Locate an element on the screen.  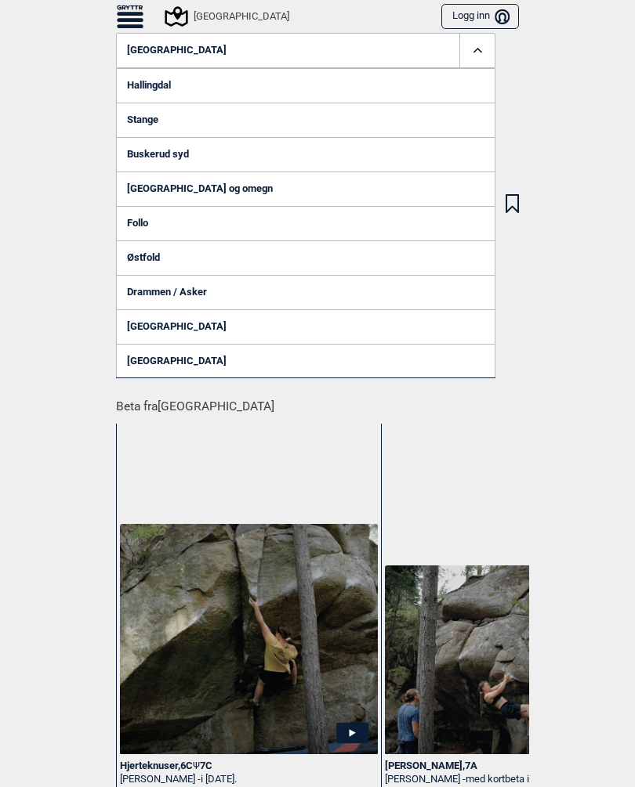
a: Follo is located at coordinates (306, 223).